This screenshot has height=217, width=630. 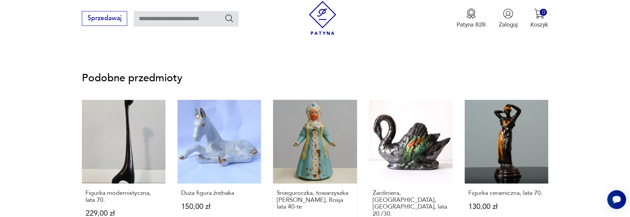 I want to click on button: Sprzedawaj, so click(x=104, y=18).